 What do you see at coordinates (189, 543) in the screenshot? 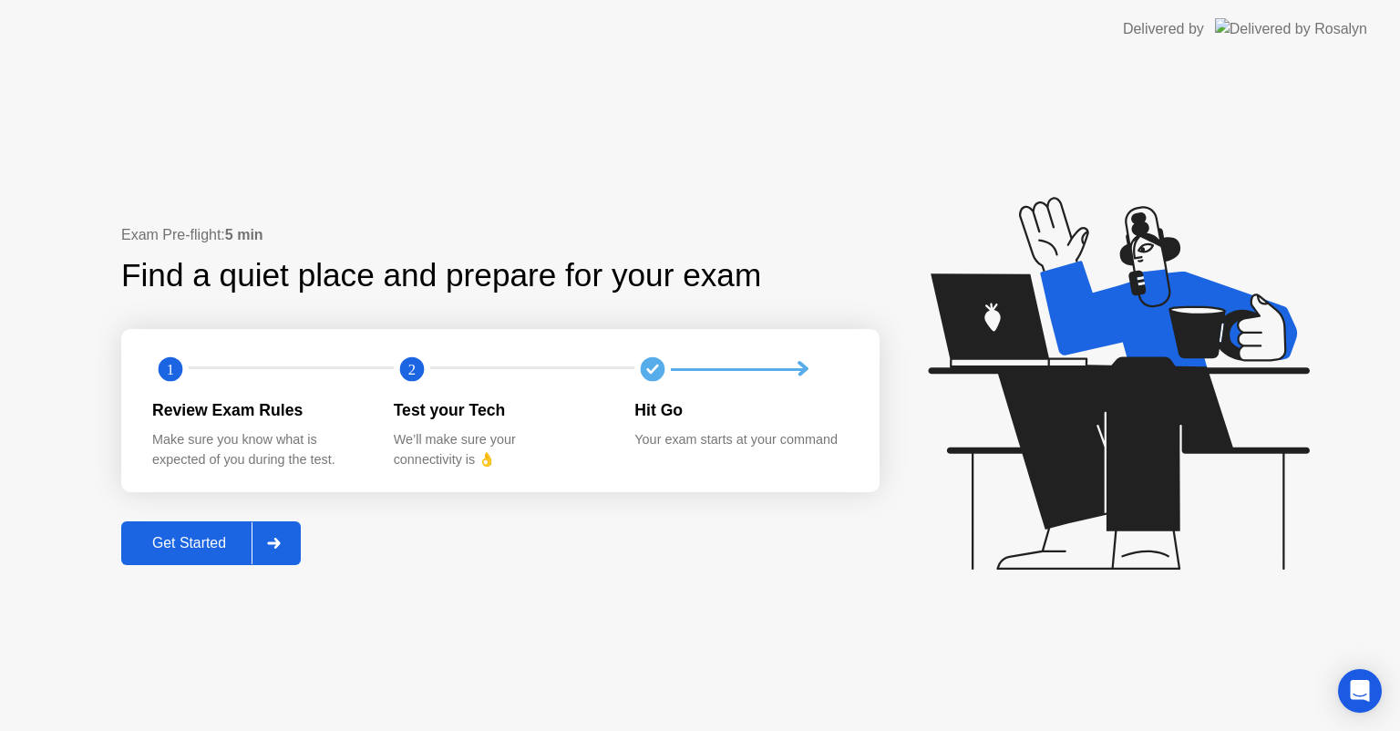
I see `div: Get Started` at bounding box center [189, 543].